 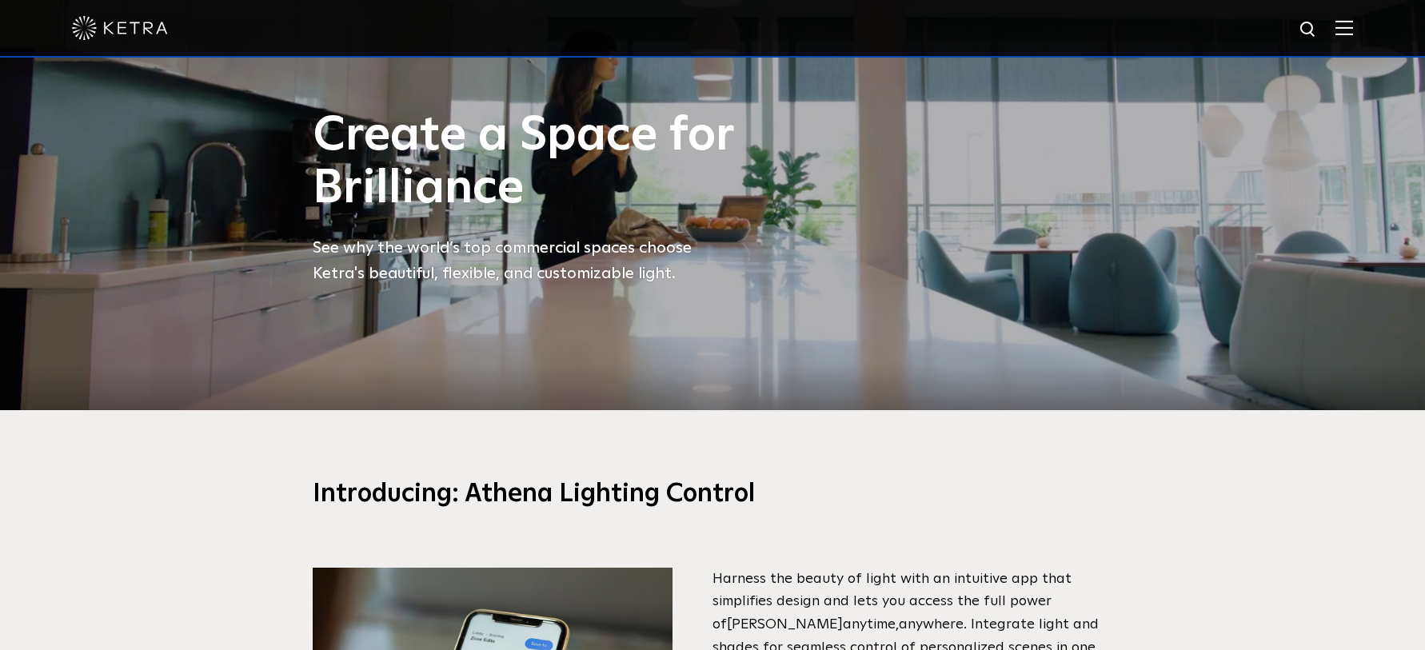 I want to click on img: Hamburger%20Nav.svg, so click(x=1344, y=27).